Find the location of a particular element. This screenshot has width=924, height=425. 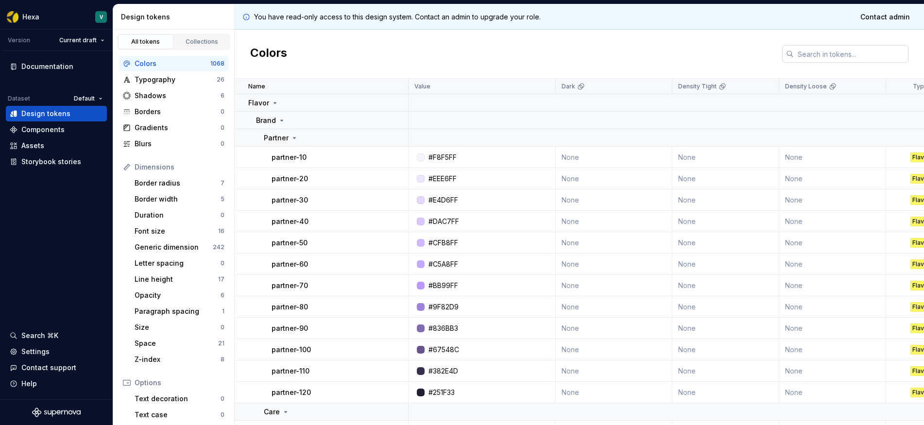

a: Shadows6 is located at coordinates (173, 96).